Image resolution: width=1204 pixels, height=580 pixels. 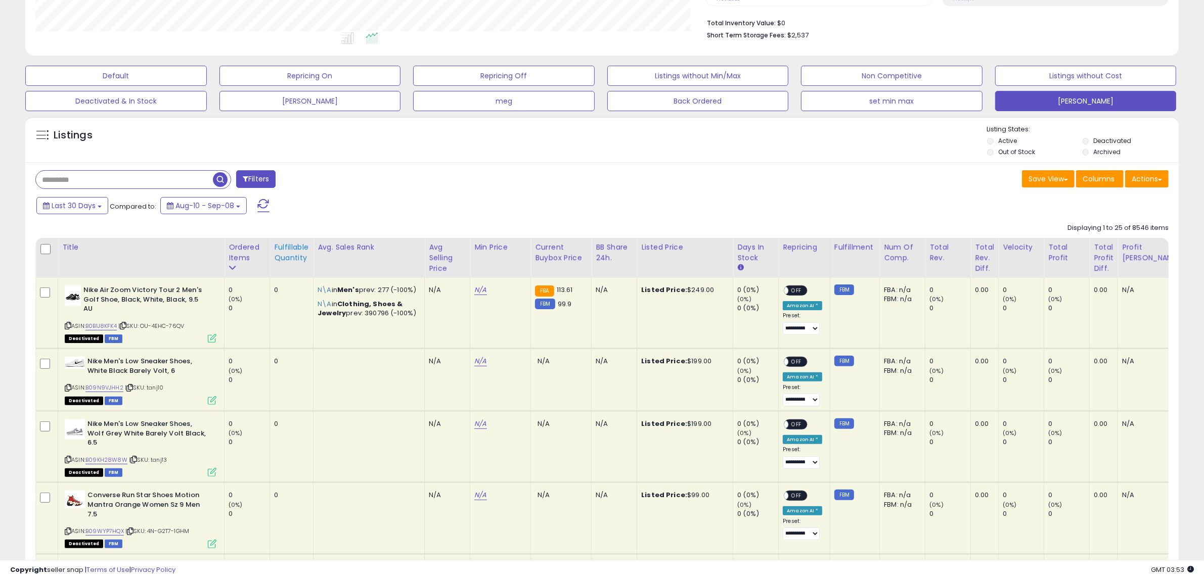 I want to click on img: 31N2DAkxgjL._SL40_.jpg, so click(x=73, y=296).